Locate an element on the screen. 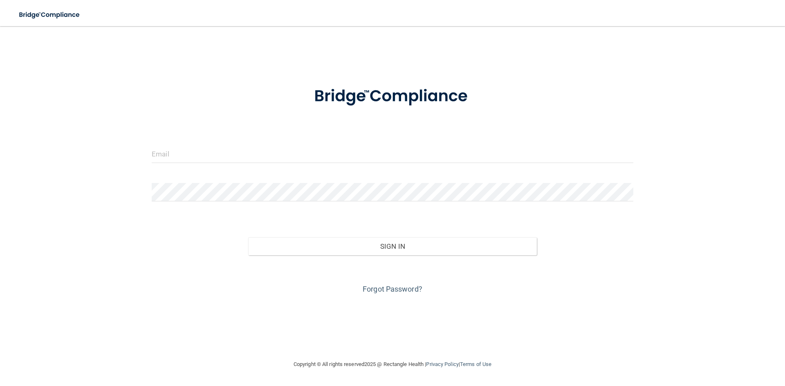 The image size is (785, 386). input: Email is located at coordinates (393, 154).